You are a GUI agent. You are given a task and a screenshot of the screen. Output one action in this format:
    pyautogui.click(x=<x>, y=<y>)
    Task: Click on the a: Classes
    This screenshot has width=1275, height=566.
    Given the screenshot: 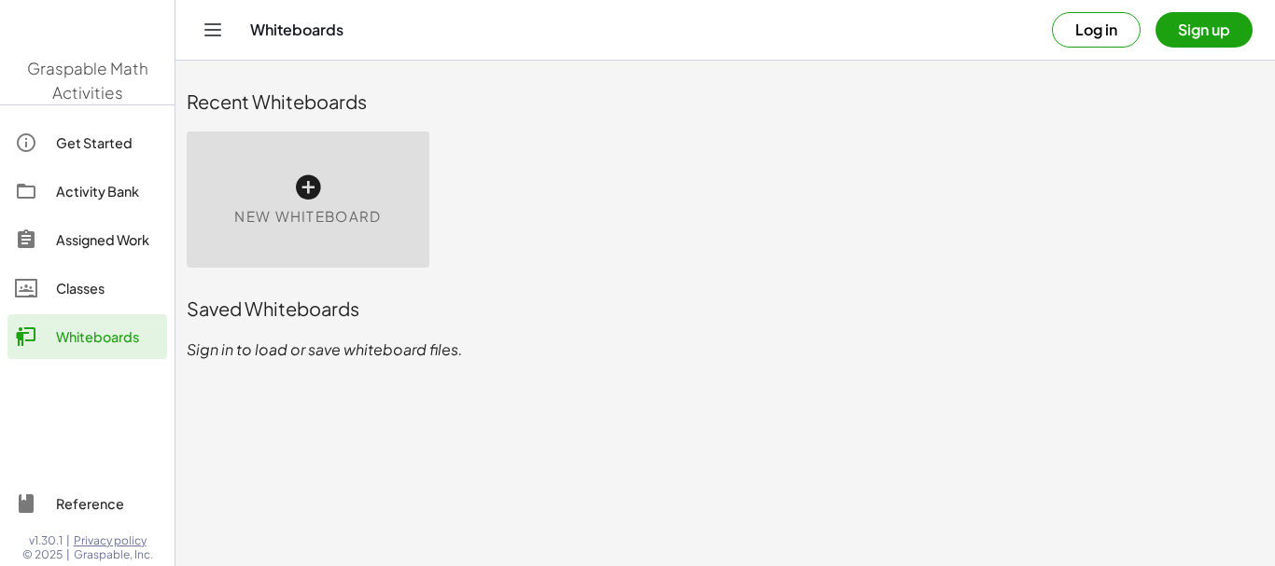 What is the action you would take?
    pyautogui.click(x=87, y=288)
    